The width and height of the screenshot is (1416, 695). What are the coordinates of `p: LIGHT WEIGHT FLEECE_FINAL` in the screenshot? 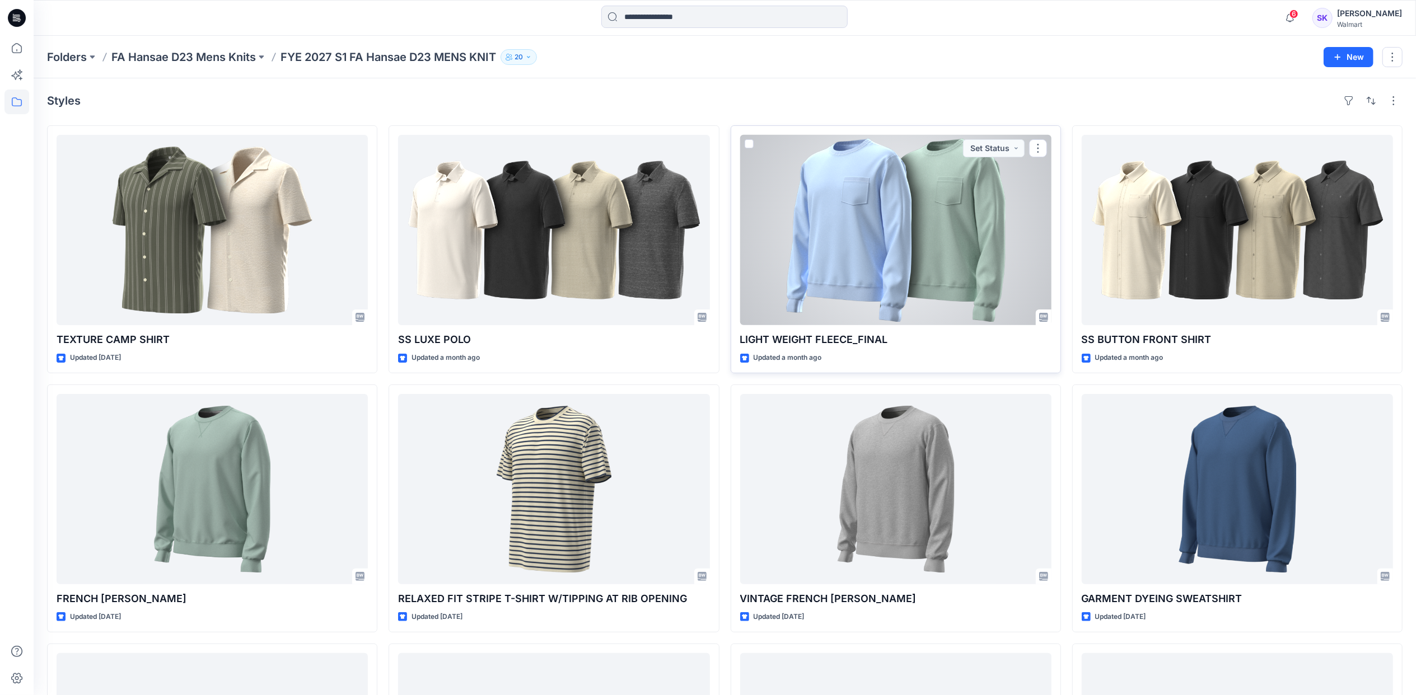 It's located at (896, 340).